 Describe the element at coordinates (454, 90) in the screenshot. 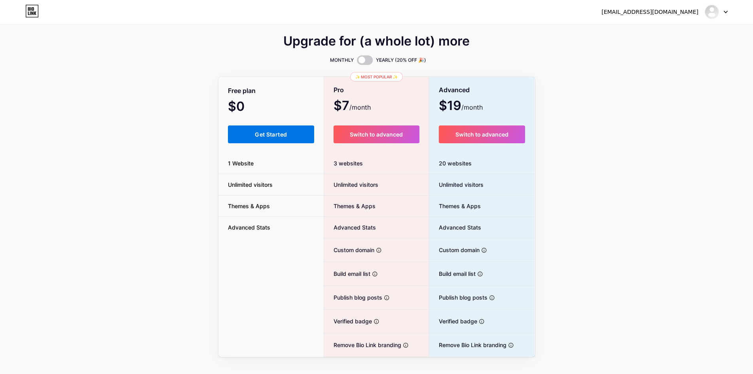

I see `span: Advanced` at that location.